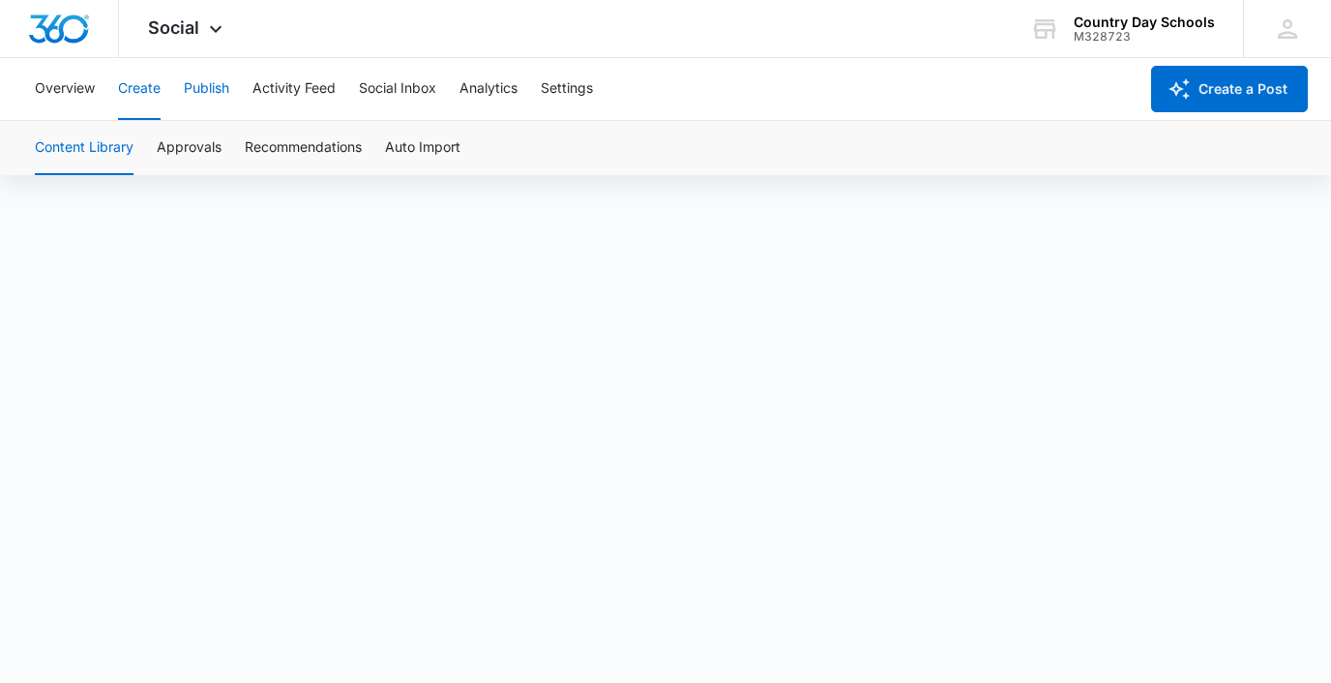 This screenshot has height=683, width=1331. Describe the element at coordinates (206, 89) in the screenshot. I see `button: Publish` at that location.